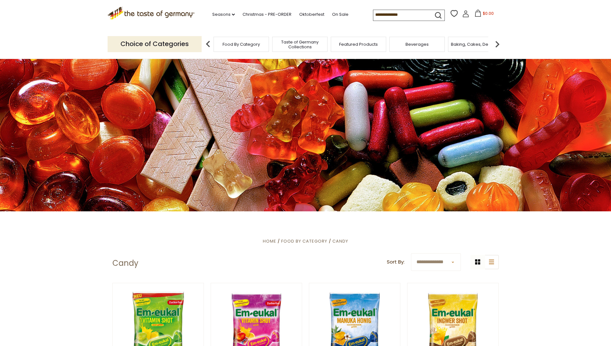 This screenshot has width=611, height=346. I want to click on p: Choice of Categories, so click(155, 44).